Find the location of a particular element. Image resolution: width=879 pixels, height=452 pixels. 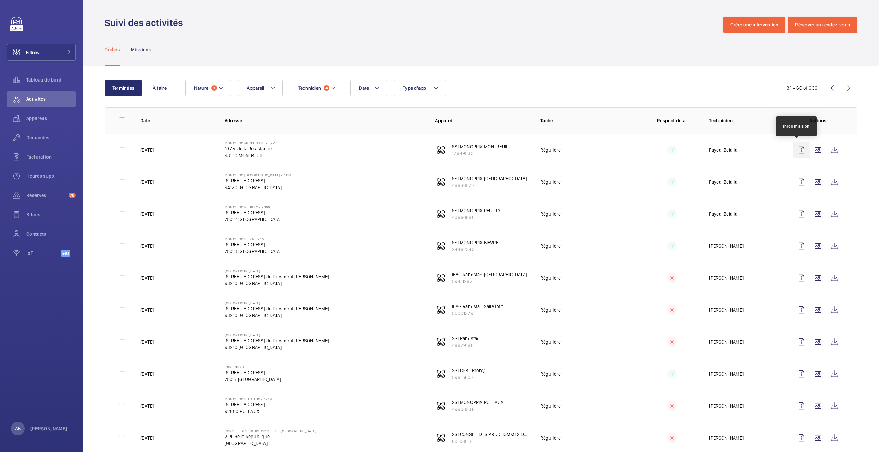

button: Créer une intervention is located at coordinates (754, 25).